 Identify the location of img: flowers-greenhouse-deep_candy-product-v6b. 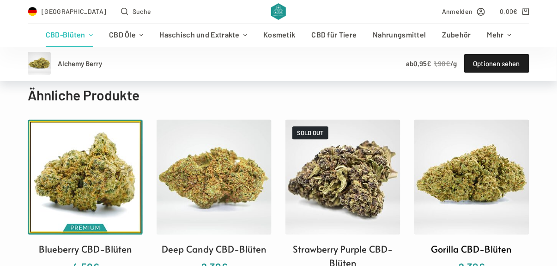
(214, 177).